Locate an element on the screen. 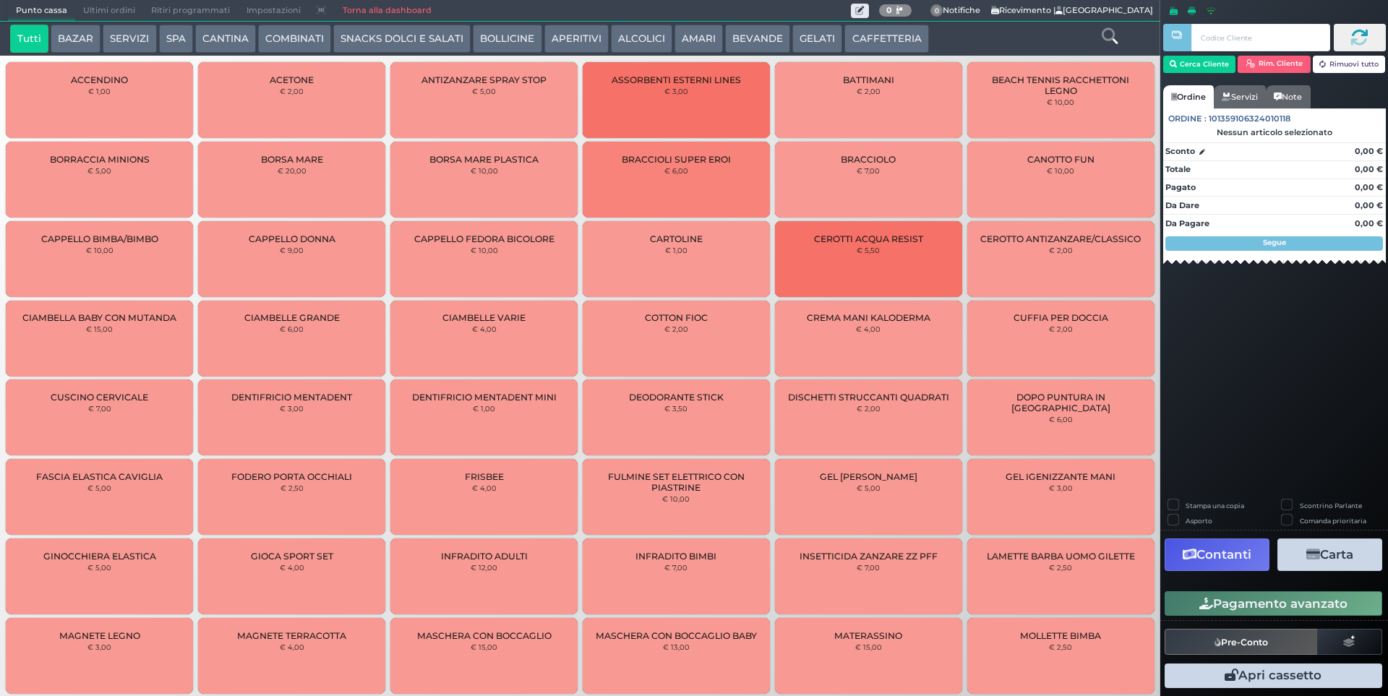 This screenshot has width=1388, height=696. a: Note is located at coordinates (1287, 97).